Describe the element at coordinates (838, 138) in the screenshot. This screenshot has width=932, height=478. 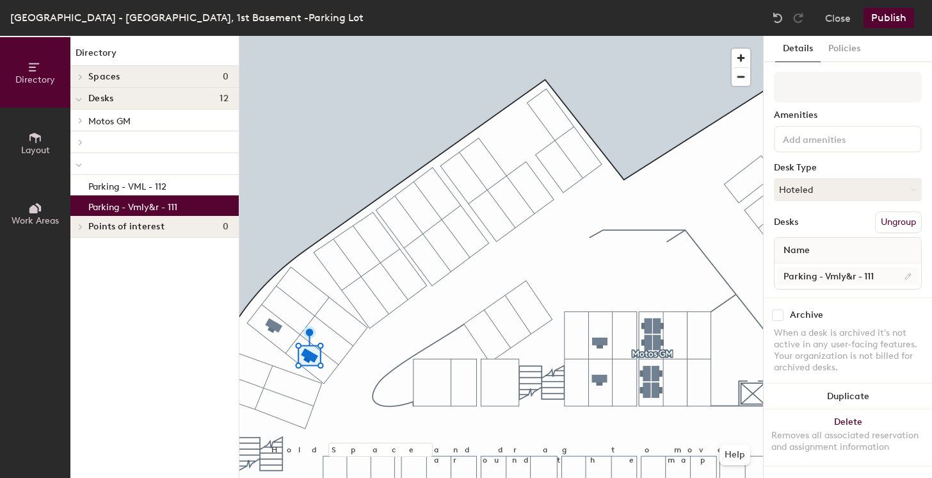
I see `input: Add amenities` at that location.